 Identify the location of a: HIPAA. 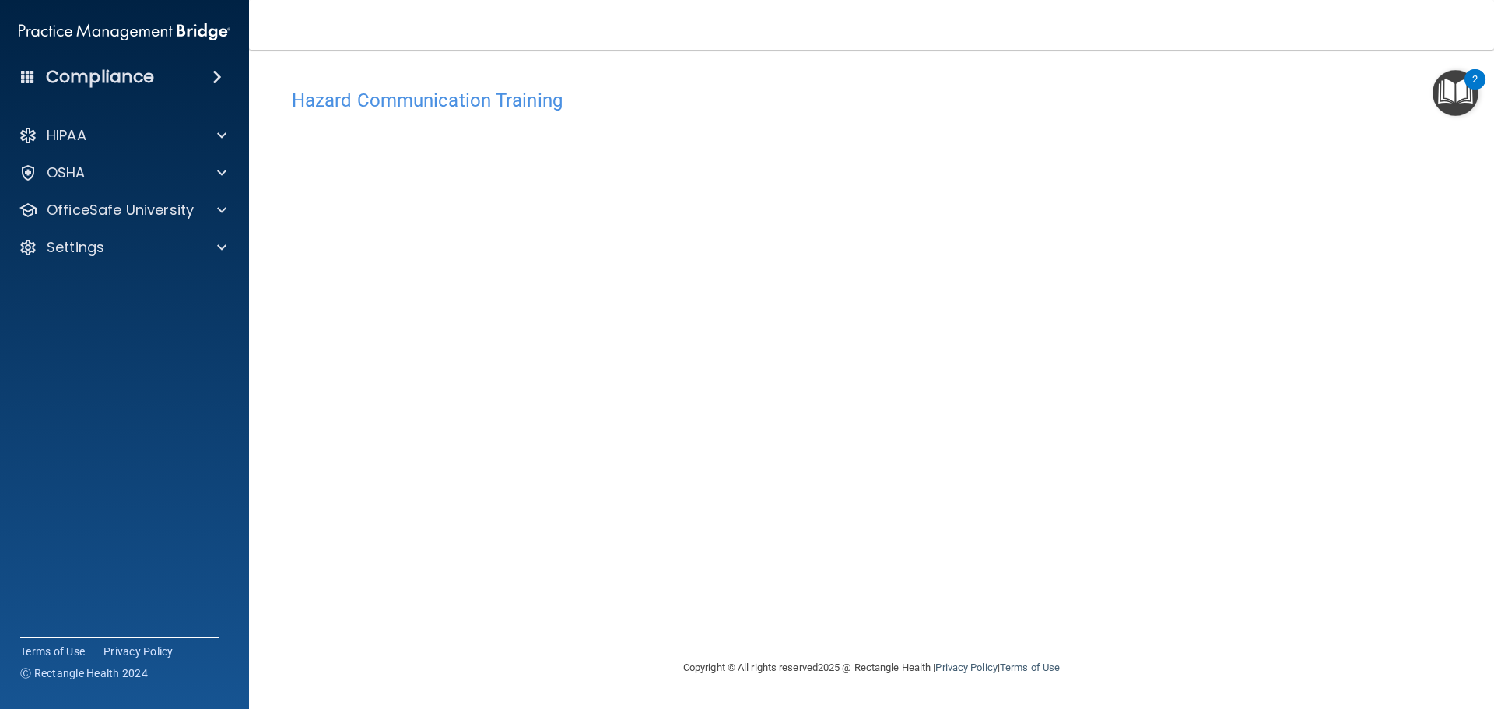
(122, 135).